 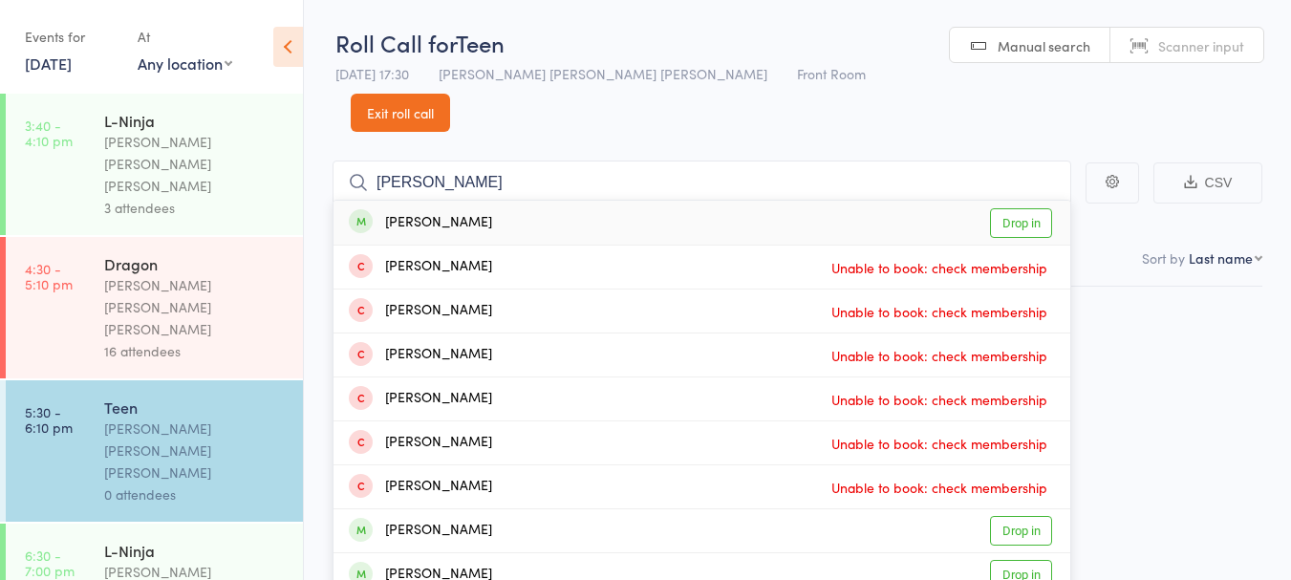 I want to click on span: Front Room, so click(x=831, y=74).